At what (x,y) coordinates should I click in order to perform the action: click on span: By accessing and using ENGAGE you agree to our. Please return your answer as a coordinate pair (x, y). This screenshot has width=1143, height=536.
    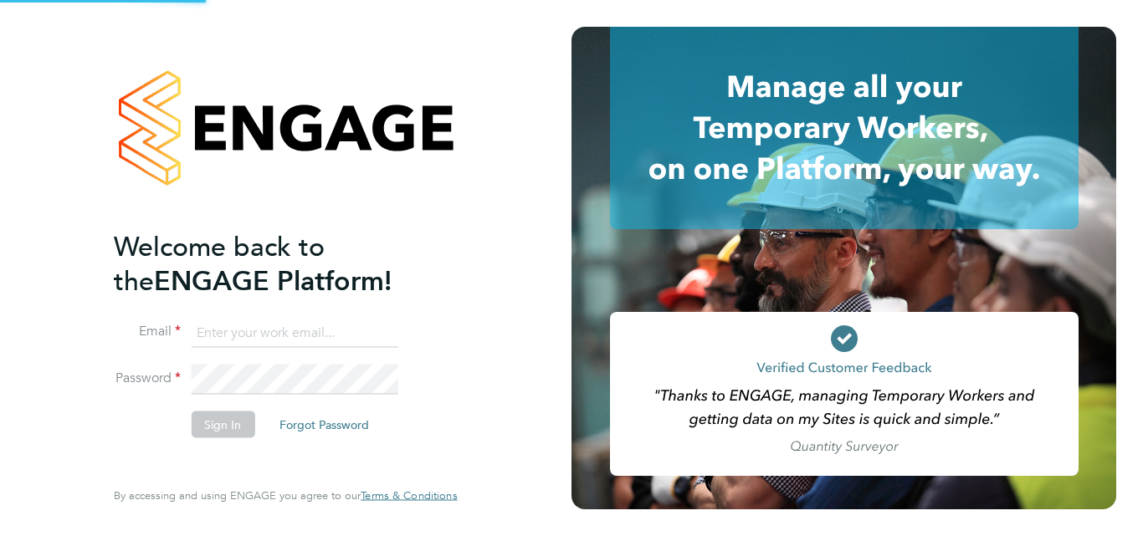
    Looking at the image, I should click on (285, 495).